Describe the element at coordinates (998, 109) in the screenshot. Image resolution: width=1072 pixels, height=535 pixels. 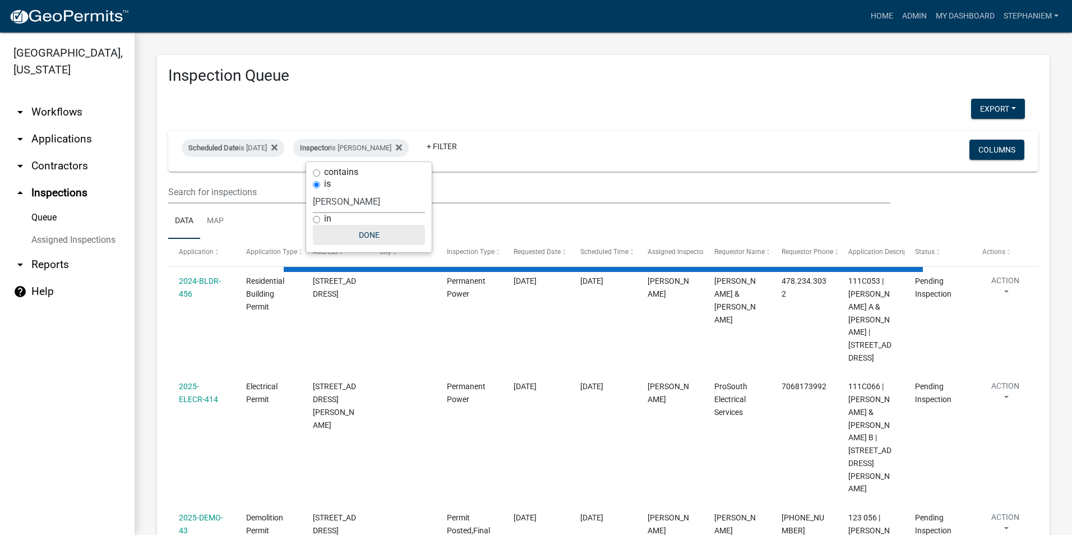
I see `button: Export` at that location.